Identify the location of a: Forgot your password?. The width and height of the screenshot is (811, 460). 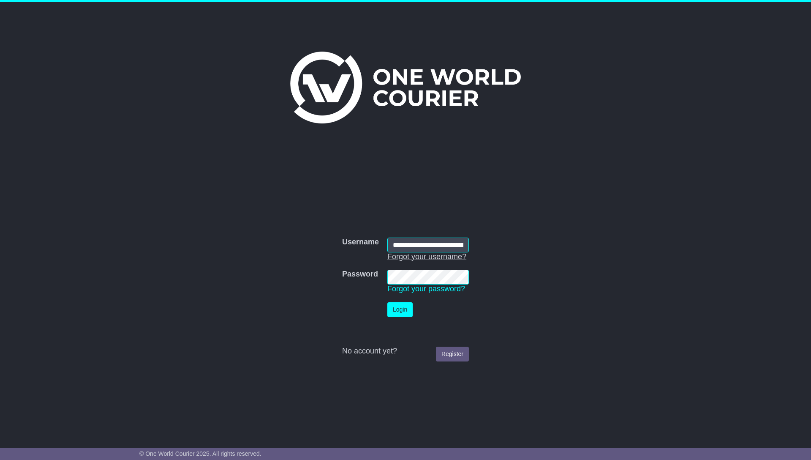
(426, 289).